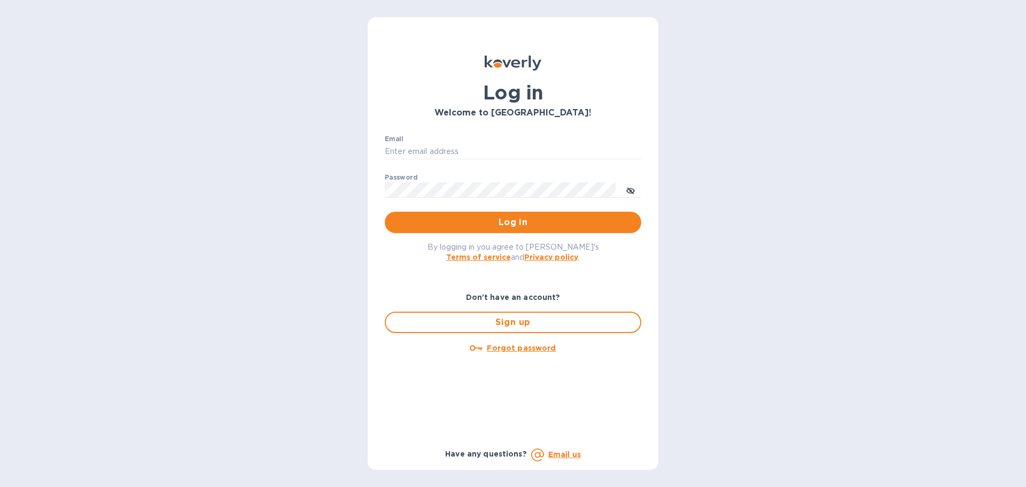 The image size is (1026, 487). What do you see at coordinates (564, 454) in the screenshot?
I see `b: Email us` at bounding box center [564, 454].